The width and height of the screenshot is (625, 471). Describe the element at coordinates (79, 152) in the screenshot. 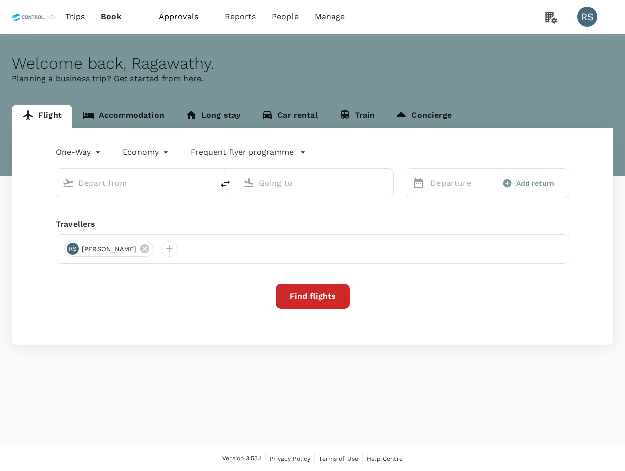

I see `div: One-Way` at that location.